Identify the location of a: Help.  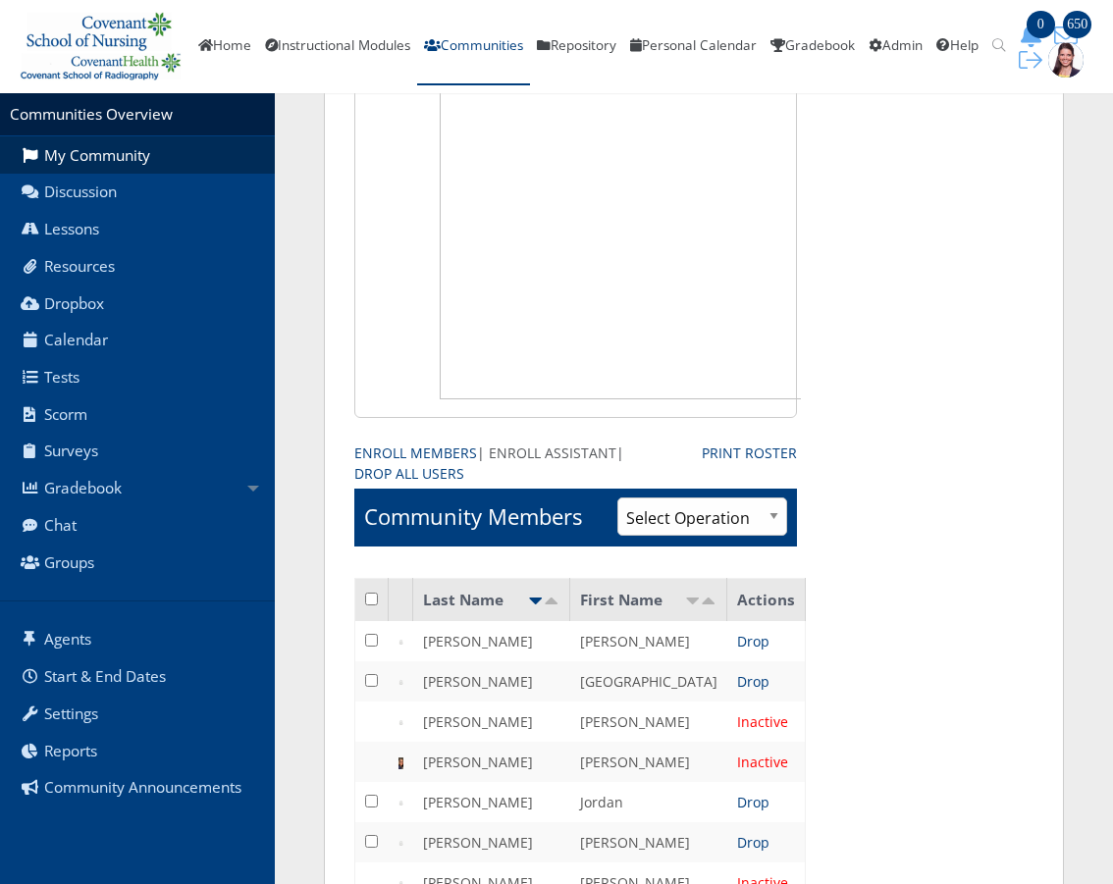
(957, 47).